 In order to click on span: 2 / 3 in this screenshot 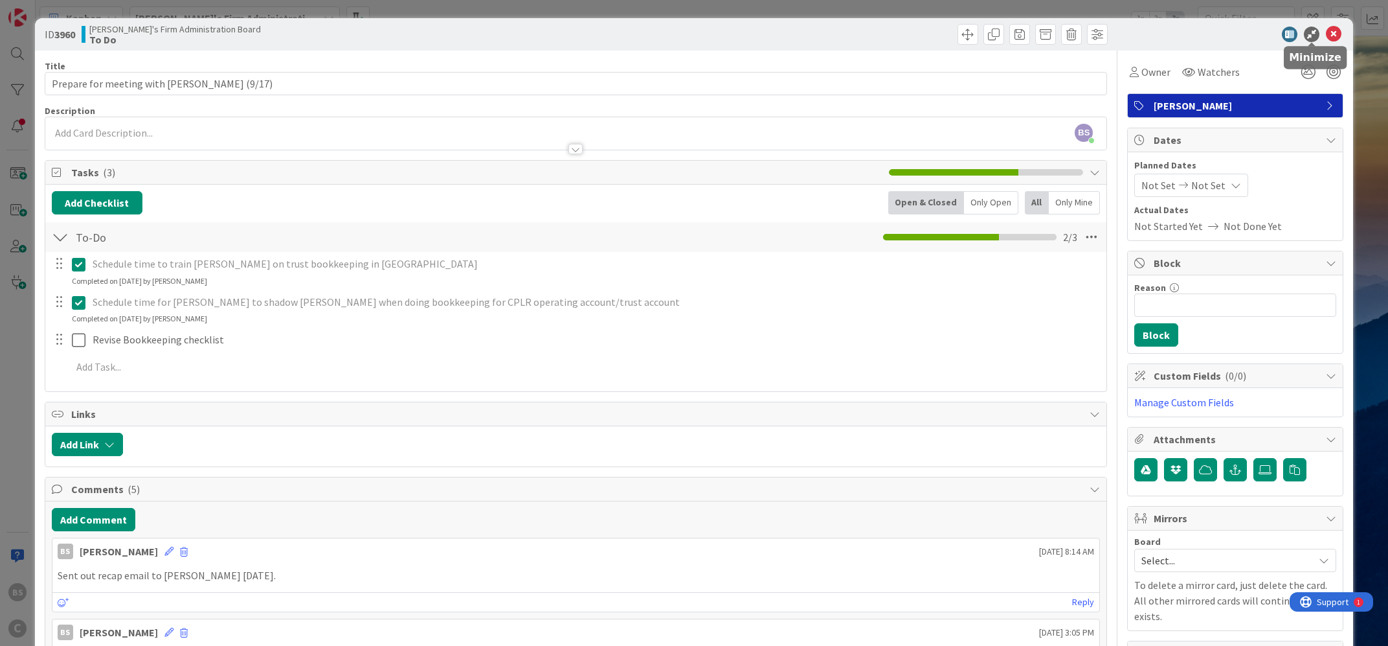, I will do `click(1070, 237)`.